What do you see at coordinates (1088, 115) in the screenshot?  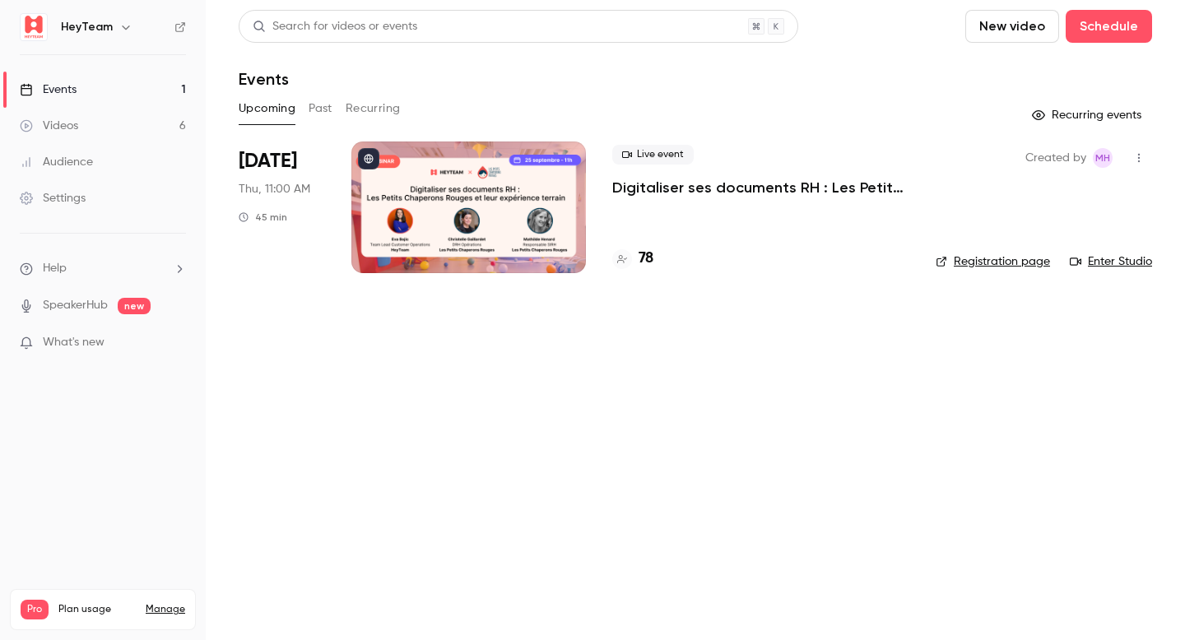 I see `button: Recurring events` at bounding box center [1088, 115].